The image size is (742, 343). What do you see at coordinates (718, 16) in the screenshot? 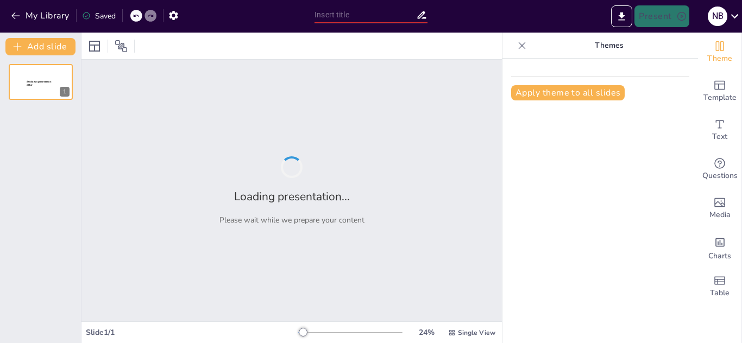
I see `div: N B` at bounding box center [718, 16].